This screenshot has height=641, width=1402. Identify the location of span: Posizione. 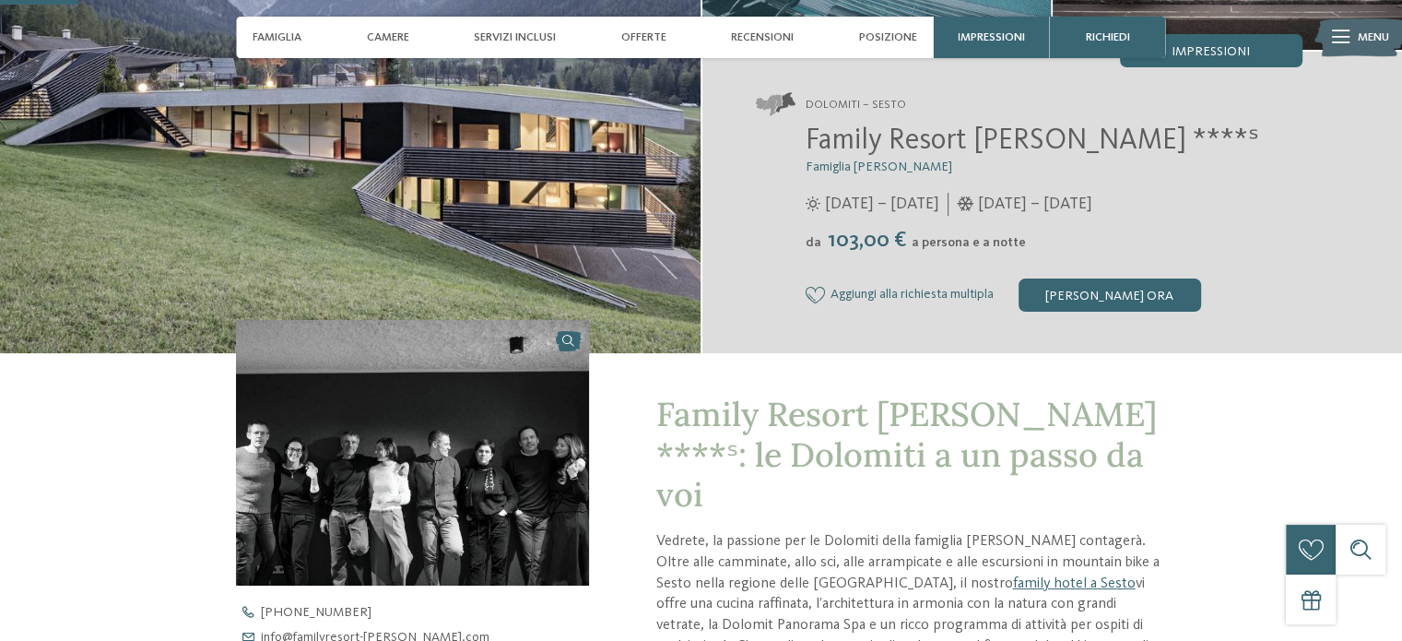
(888, 37).